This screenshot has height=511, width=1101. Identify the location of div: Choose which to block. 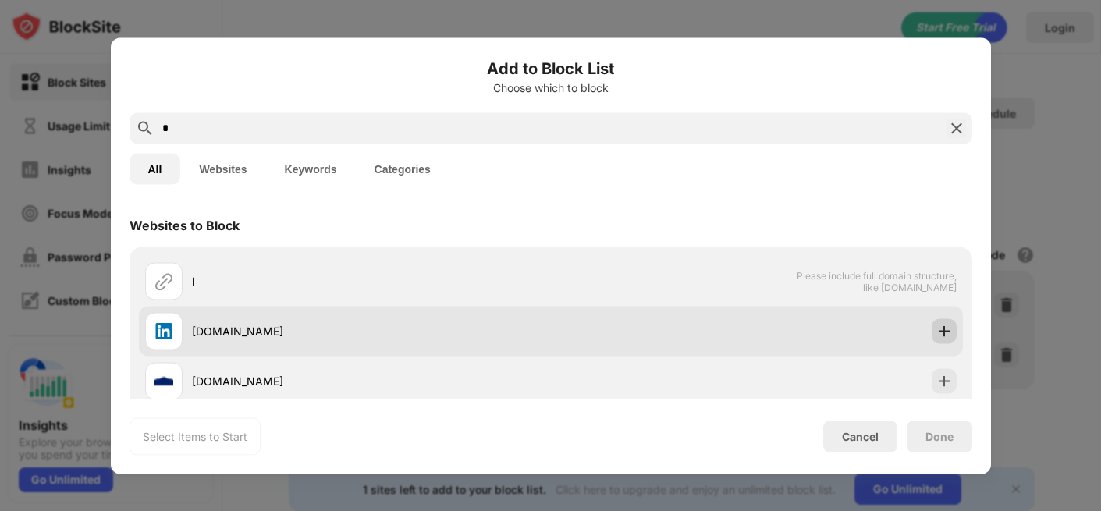
(551, 87).